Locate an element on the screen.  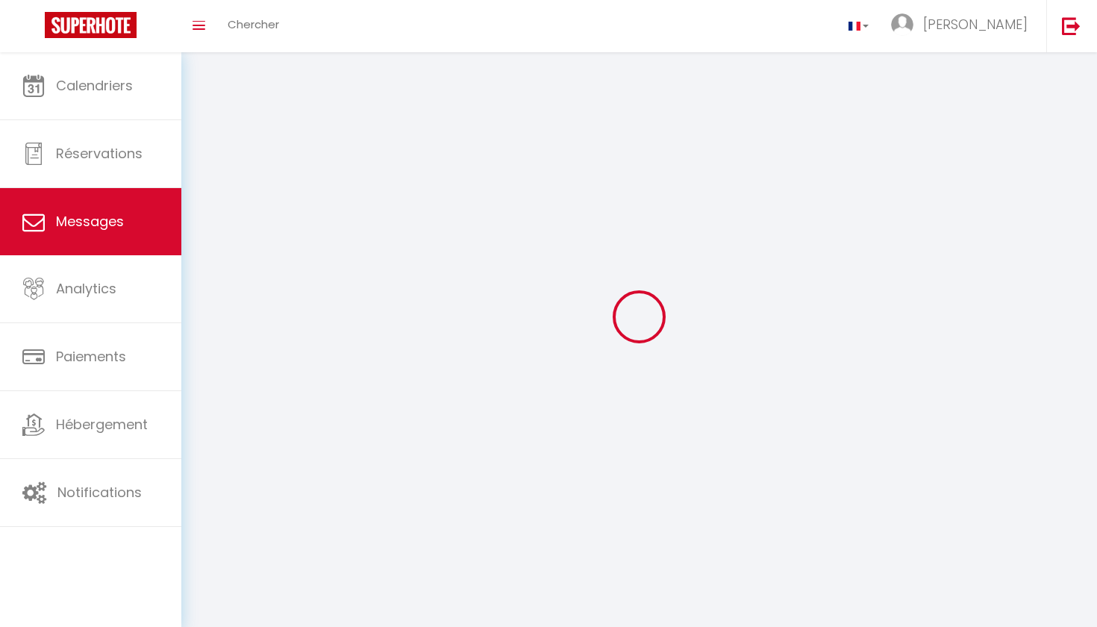
span: Analytics is located at coordinates (86, 288).